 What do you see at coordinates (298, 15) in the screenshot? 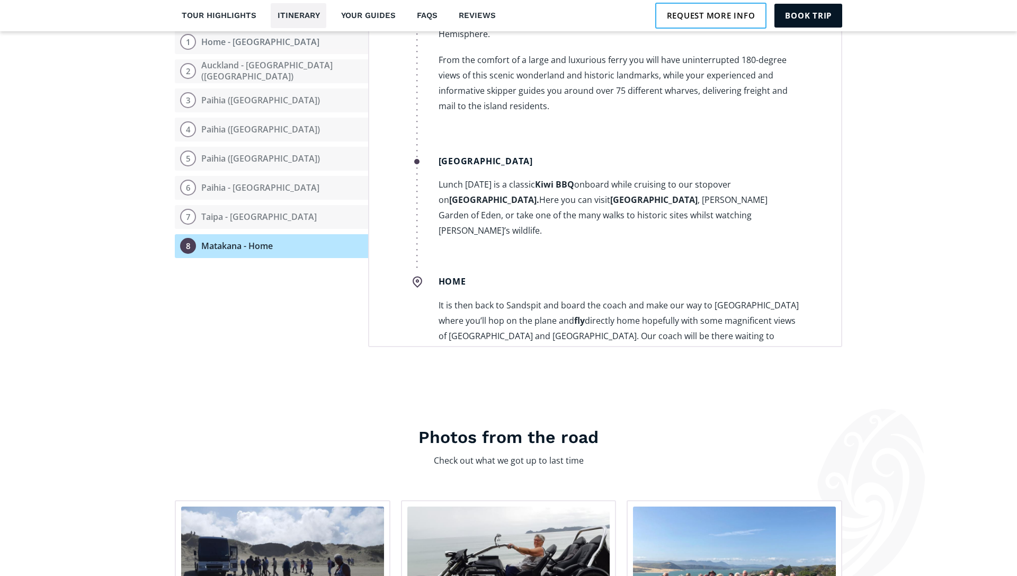
I see `a: Itinerary` at bounding box center [298, 15].